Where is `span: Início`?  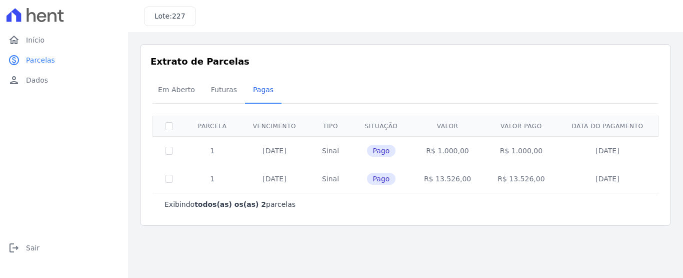
span: Início is located at coordinates (35, 40).